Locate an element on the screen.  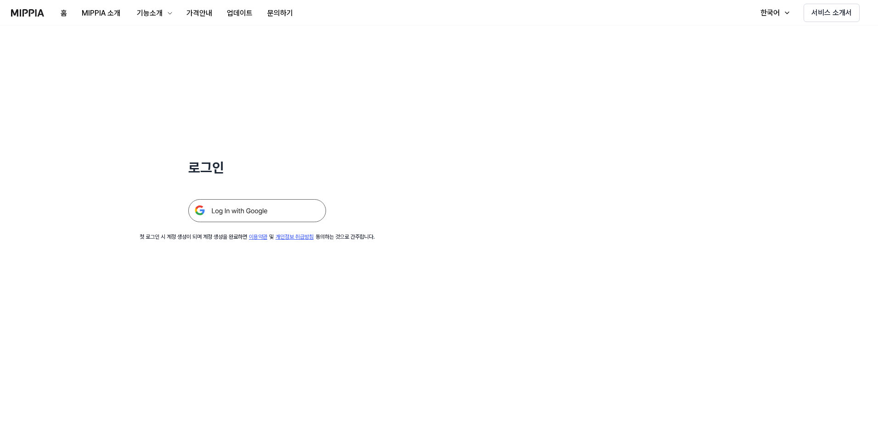
button: 기능소개 is located at coordinates (153, 13).